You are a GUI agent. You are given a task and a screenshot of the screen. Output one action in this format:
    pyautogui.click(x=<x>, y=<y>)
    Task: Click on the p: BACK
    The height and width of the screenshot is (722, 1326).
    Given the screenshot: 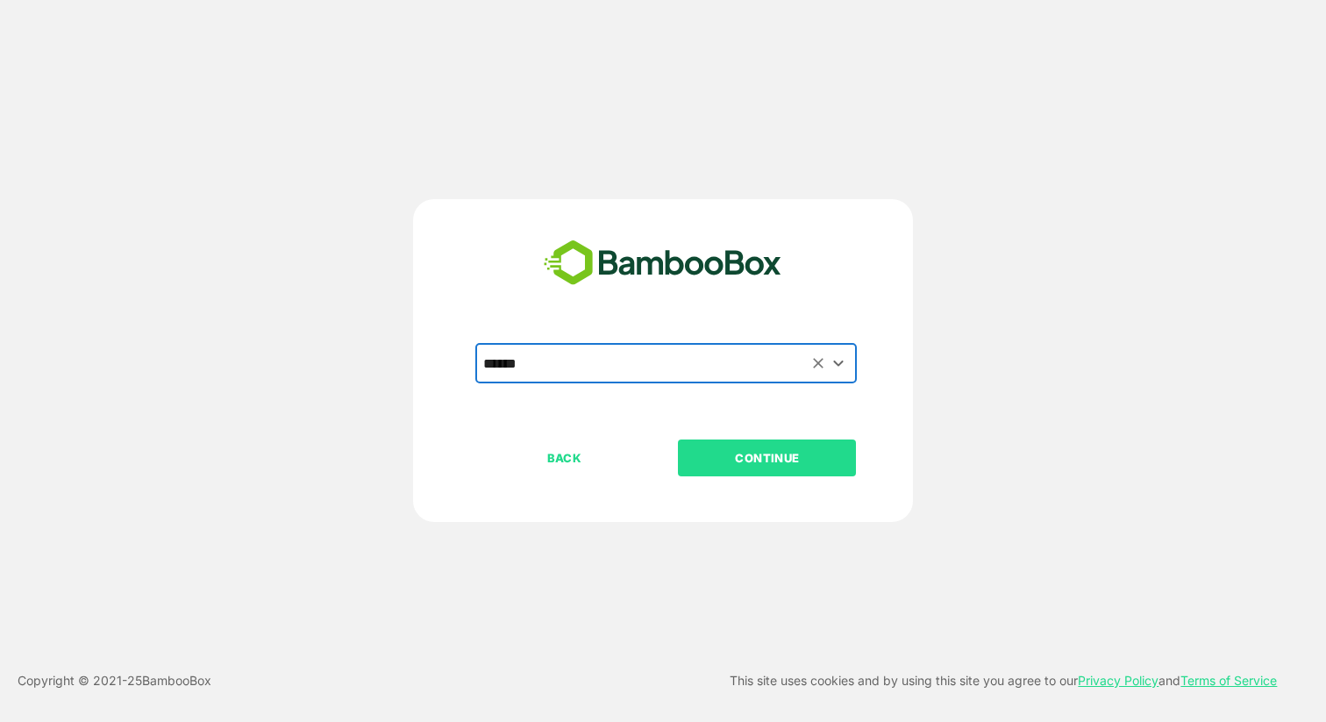 What is the action you would take?
    pyautogui.click(x=565, y=458)
    